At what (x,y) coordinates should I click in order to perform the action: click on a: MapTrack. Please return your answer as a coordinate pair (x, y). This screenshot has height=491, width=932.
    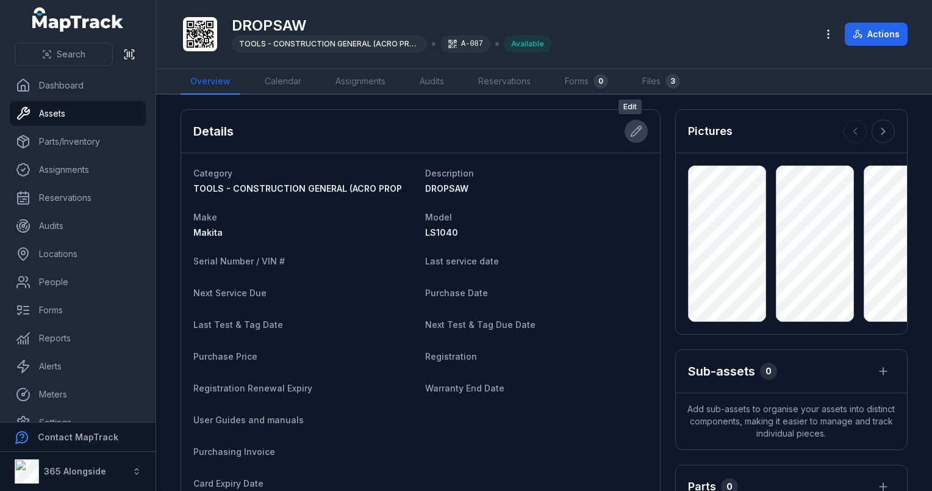
    Looking at the image, I should click on (78, 20).